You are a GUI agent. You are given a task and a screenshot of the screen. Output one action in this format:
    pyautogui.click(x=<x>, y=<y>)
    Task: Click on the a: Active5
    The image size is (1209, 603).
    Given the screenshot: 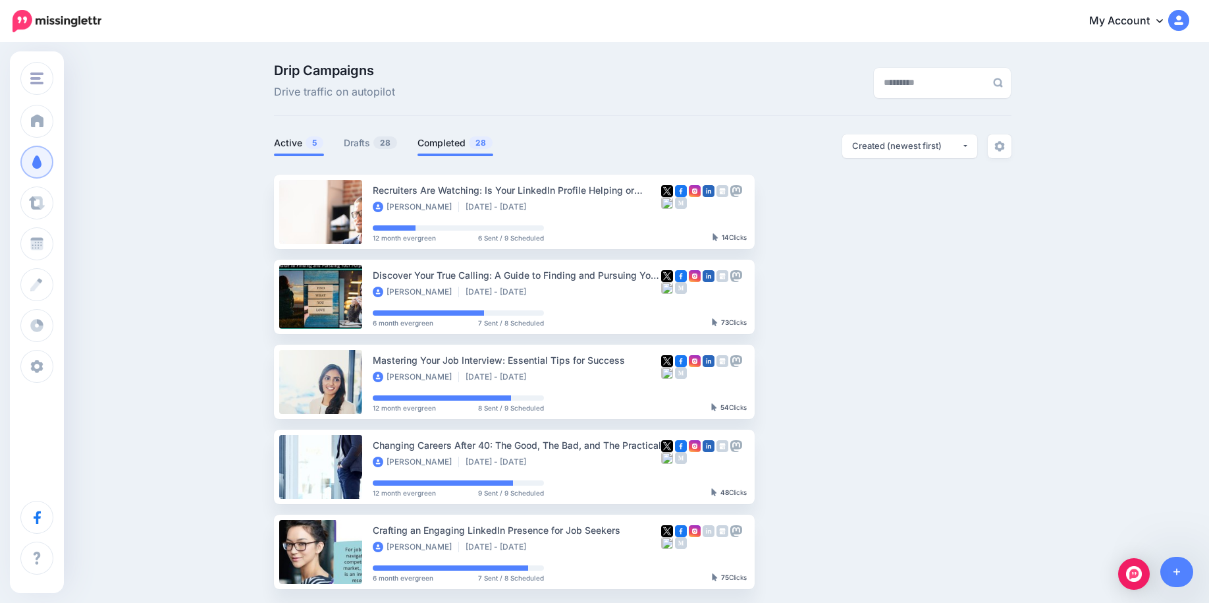 What is the action you would take?
    pyautogui.click(x=299, y=143)
    